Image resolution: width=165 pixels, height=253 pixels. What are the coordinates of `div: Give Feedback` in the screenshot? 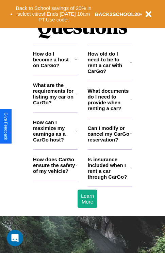 It's located at (6, 126).